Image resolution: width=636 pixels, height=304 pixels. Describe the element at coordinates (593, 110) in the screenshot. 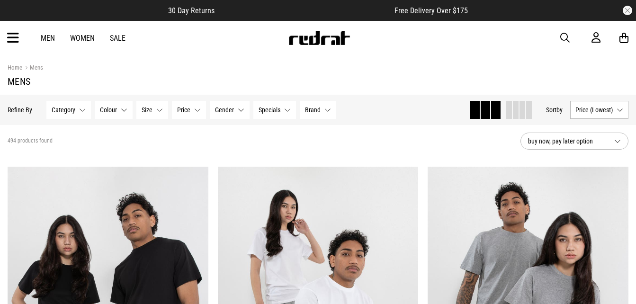

I see `span: Price (Lowest)` at that location.